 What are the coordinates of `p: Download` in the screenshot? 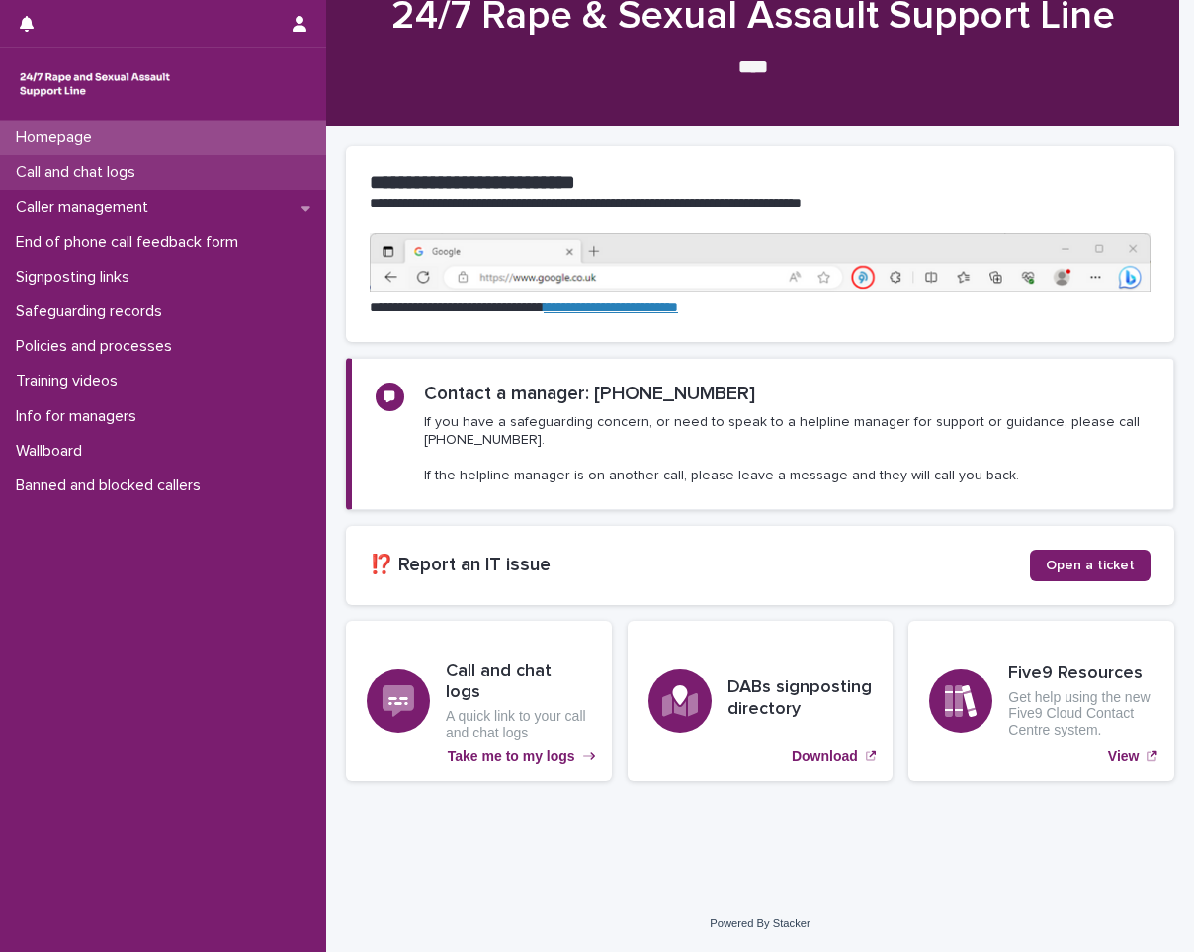 It's located at (824, 756).